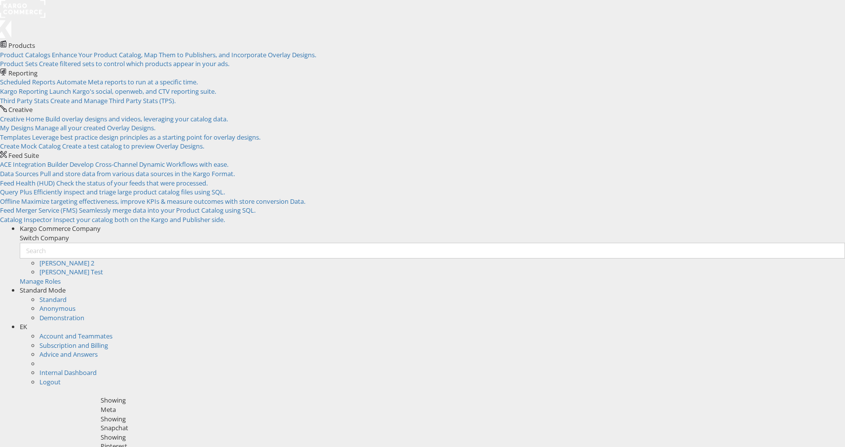 The width and height of the screenshot is (845, 447). What do you see at coordinates (127, 82) in the screenshot?
I see `span: Automate Meta reports to run at a specific time.` at bounding box center [127, 82].